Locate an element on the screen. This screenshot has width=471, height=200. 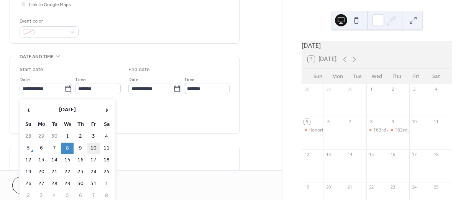
div: 7 is located at coordinates (350, 122).